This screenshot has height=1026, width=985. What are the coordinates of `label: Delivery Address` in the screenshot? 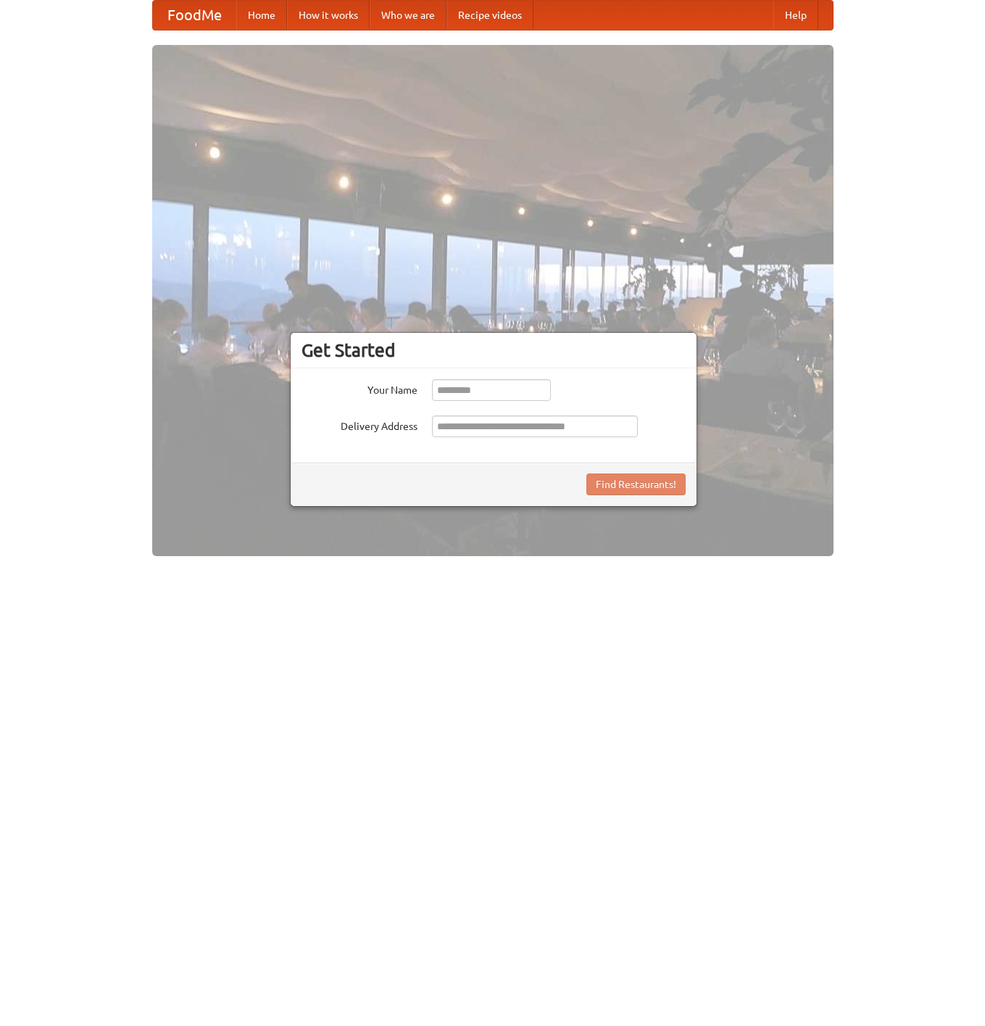 It's located at (360, 424).